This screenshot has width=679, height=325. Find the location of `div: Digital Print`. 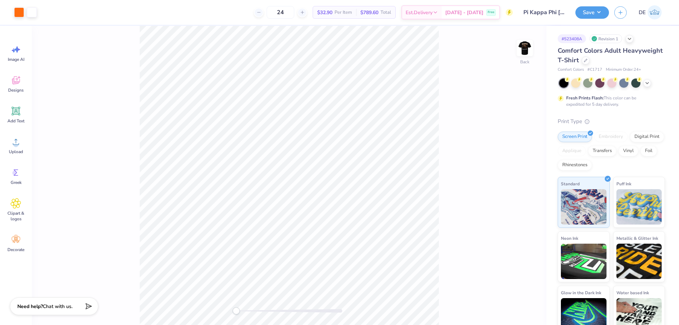

div: Digital Print is located at coordinates (647, 137).